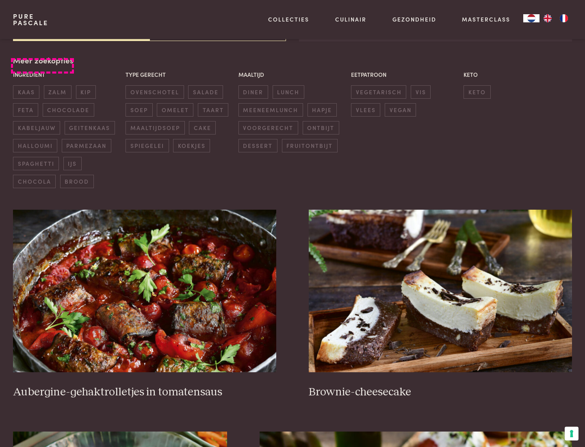 This screenshot has width=585, height=447. Describe the element at coordinates (271, 110) in the screenshot. I see `span: meeneemlunch` at that location.